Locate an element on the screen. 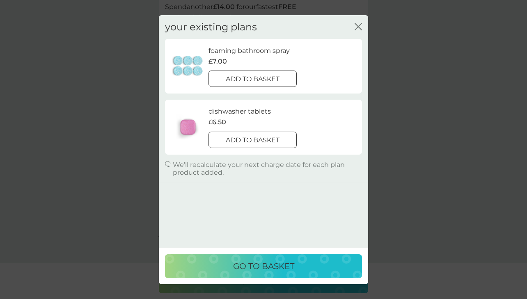 The width and height of the screenshot is (527, 299). h2: your existing plans is located at coordinates (211, 27).